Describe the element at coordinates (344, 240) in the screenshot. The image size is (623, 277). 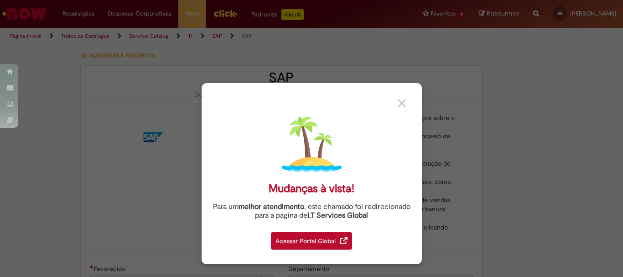
I see `img: redirect_link.png` at that location.